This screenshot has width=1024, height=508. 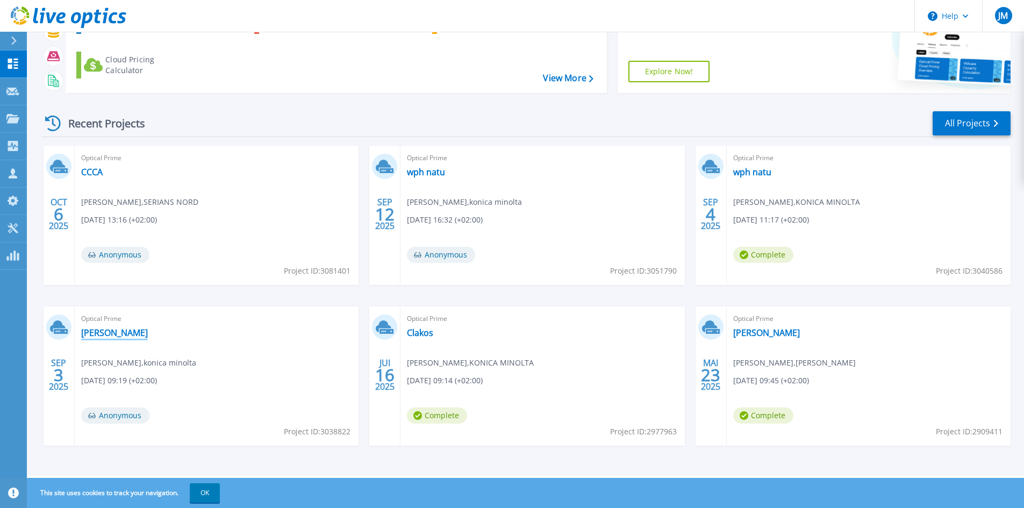 What do you see at coordinates (92, 172) in the screenshot?
I see `a: CCCA` at bounding box center [92, 172].